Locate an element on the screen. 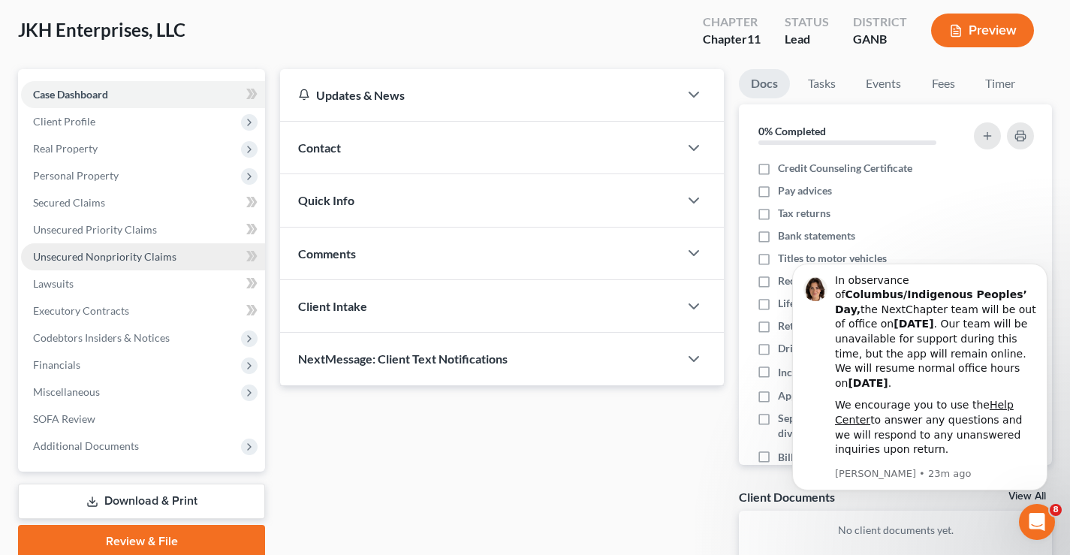  span: Miscellaneous is located at coordinates (66, 391).